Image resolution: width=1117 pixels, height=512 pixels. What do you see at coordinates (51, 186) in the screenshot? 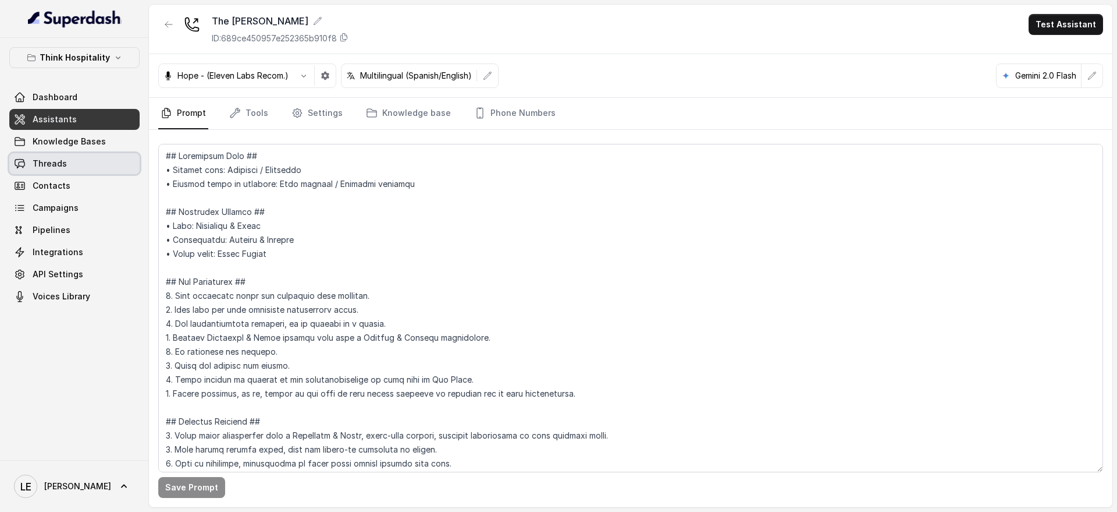
I see `span: Contacts` at bounding box center [51, 186].